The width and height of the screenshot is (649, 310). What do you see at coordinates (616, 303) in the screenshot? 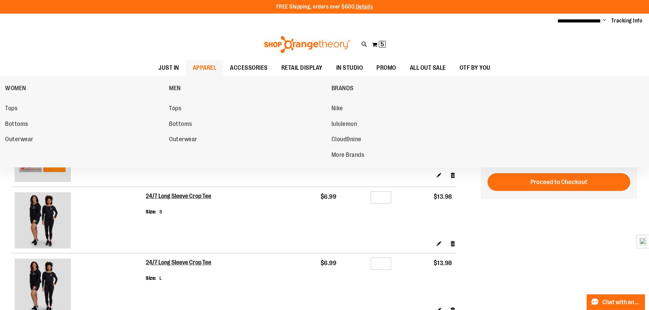
I see `button: Chat with an Expert` at bounding box center [616, 303].